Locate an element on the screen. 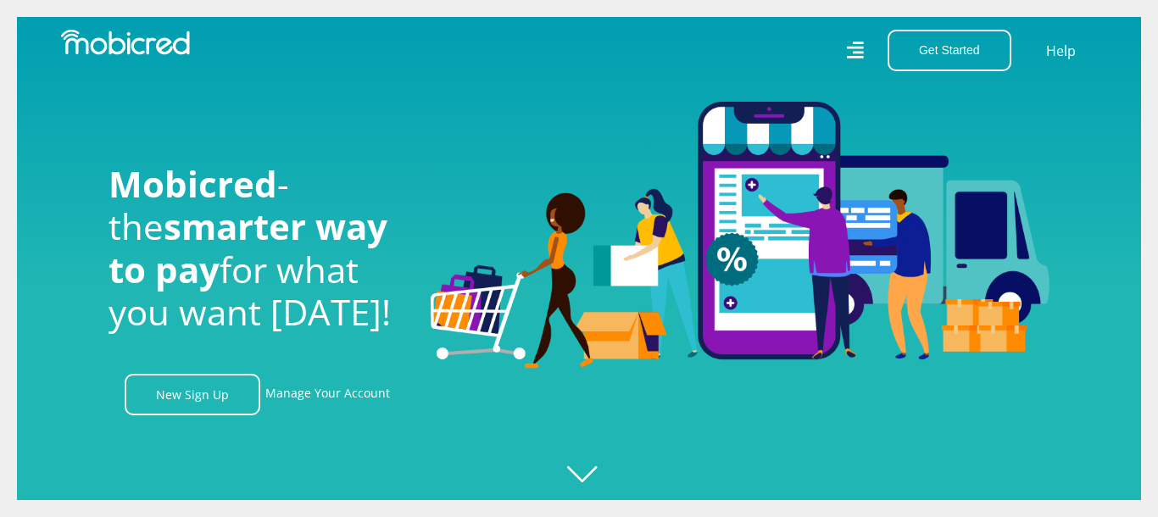  button: Get Started is located at coordinates (950, 50).